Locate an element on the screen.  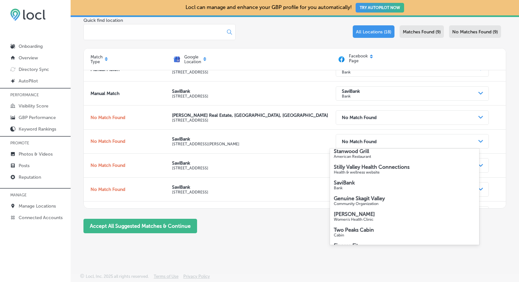
a: Terms of Use is located at coordinates (166, 278).